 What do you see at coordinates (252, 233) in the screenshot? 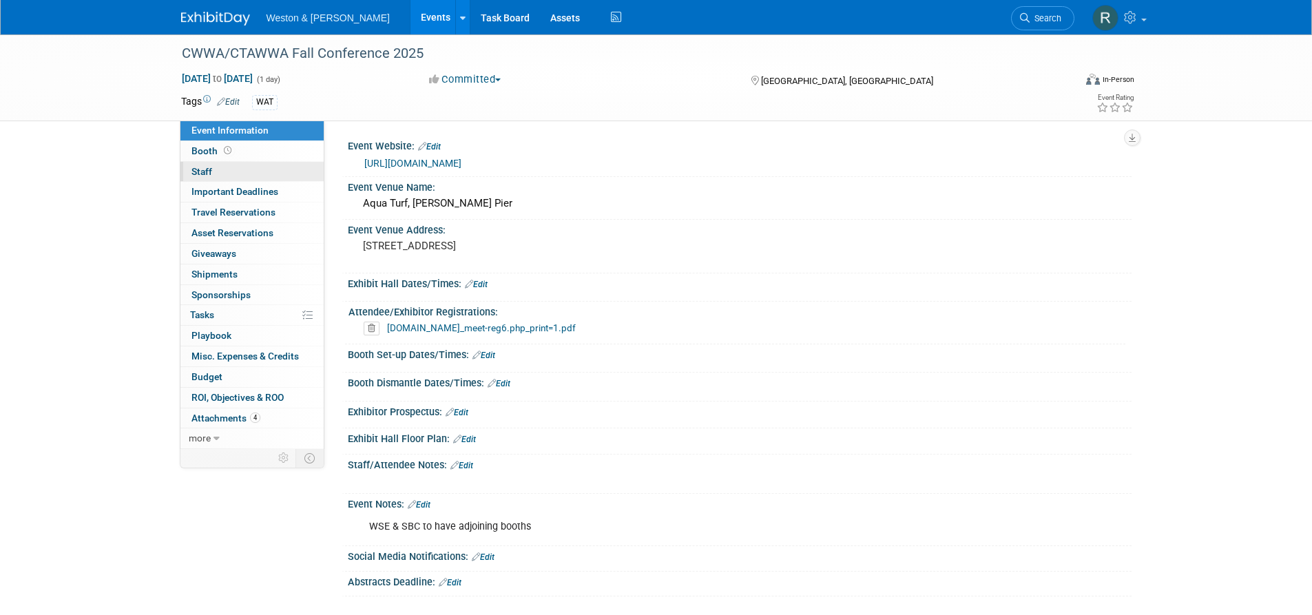
I see `a: Asset Reservations` at bounding box center [252, 233].